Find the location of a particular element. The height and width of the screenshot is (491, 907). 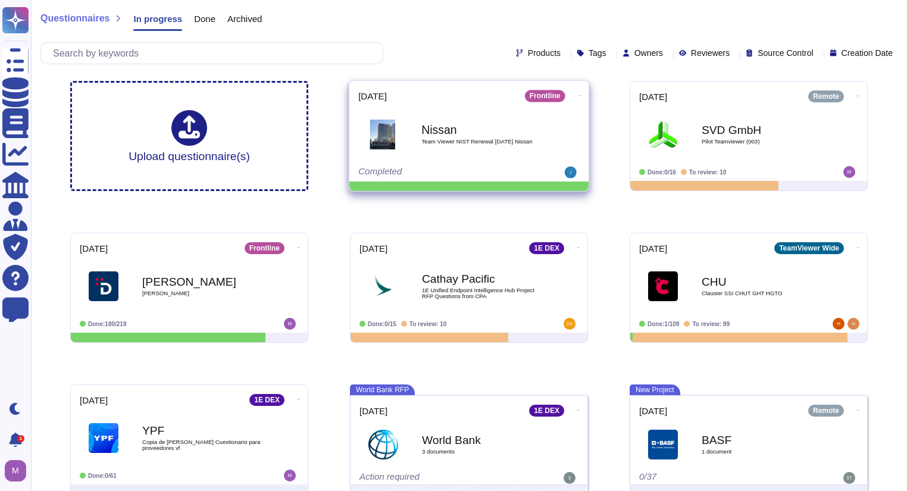

b: Cathay Pacific is located at coordinates (482, 279).